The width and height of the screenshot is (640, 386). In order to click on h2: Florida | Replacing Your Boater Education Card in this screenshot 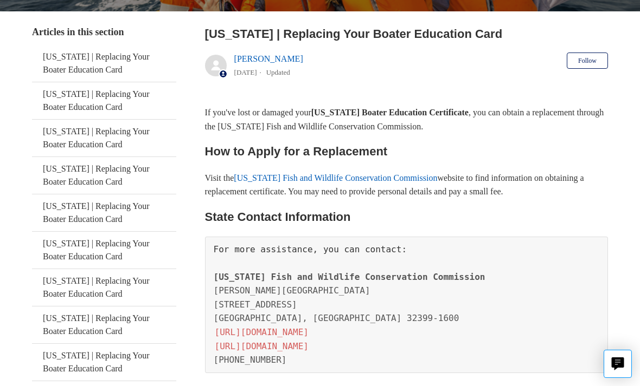, I will do `click(406, 34)`.